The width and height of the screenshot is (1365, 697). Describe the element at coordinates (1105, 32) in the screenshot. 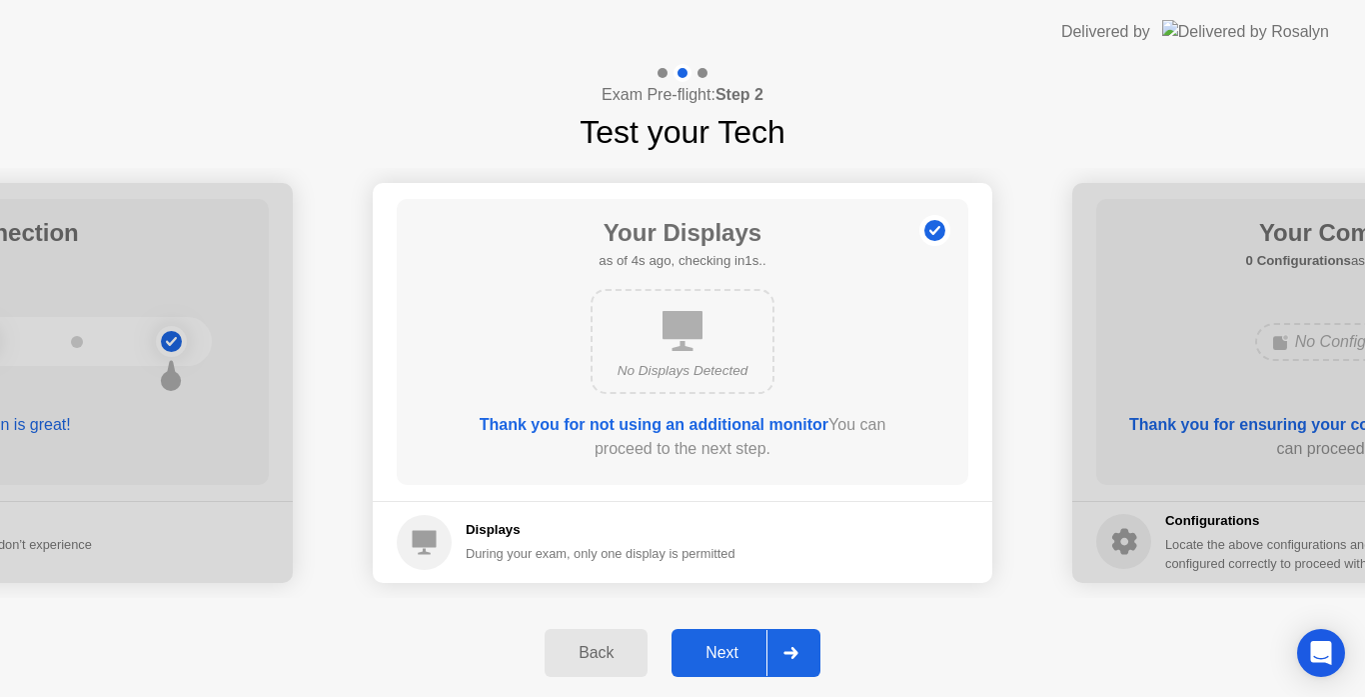

I see `div: Delivered by` at that location.